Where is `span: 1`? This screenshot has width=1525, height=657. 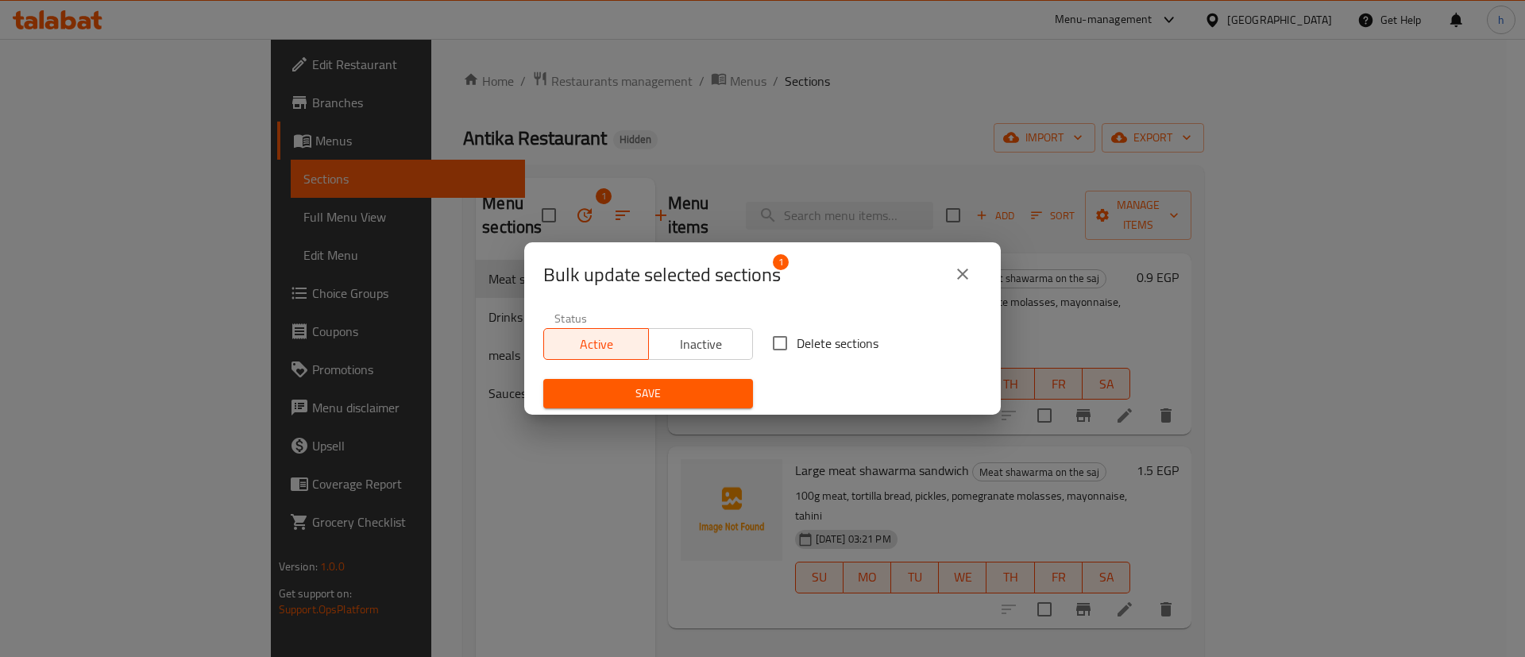 span: 1 is located at coordinates (781, 262).